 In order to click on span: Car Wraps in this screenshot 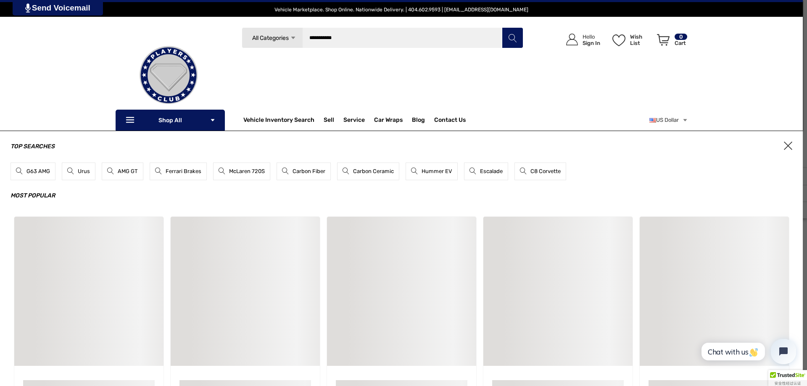, I will do `click(388, 121)`.